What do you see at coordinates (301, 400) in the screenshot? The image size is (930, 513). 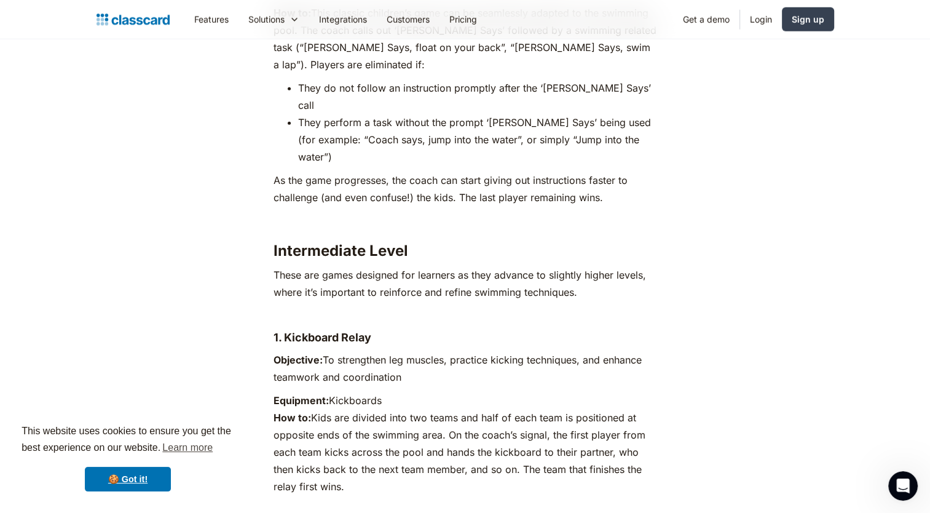 I see `strong: Equipment:` at bounding box center [301, 400].